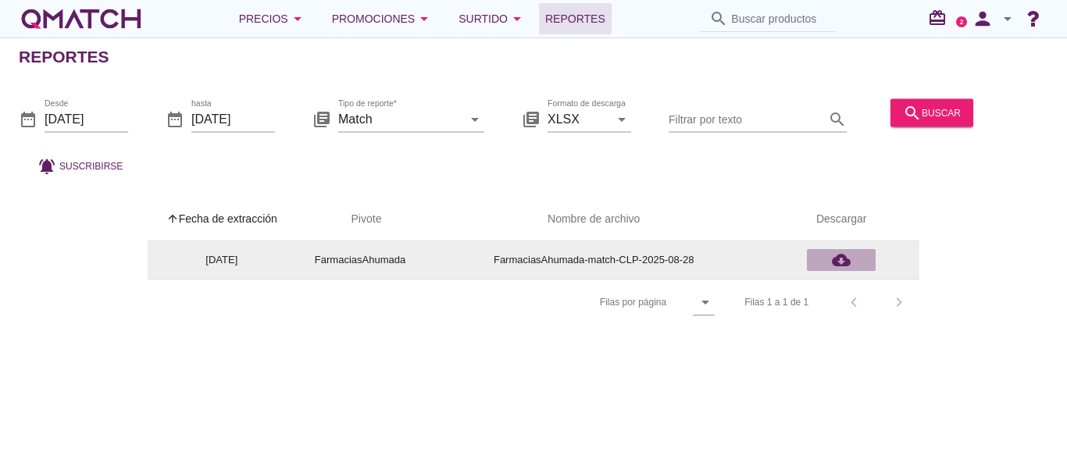 This screenshot has height=474, width=1067. Describe the element at coordinates (273, 19) in the screenshot. I see `div: Precios` at that location.